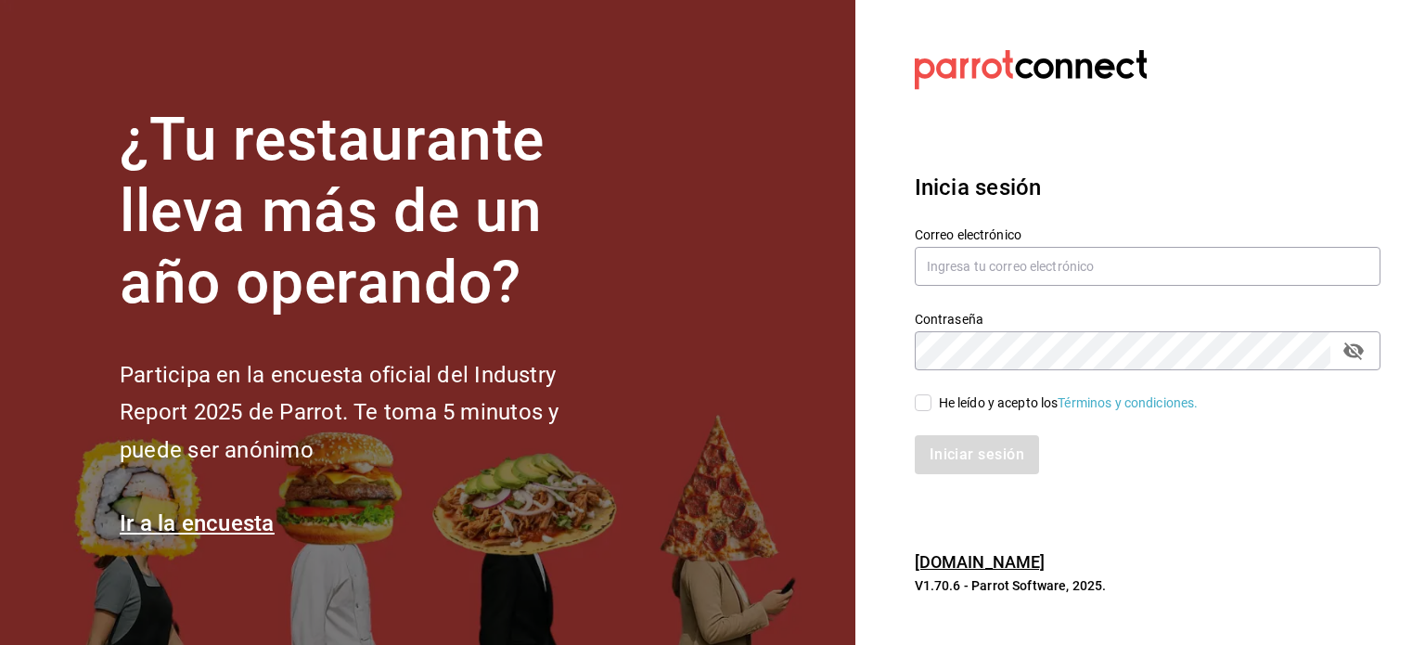 The width and height of the screenshot is (1425, 645). What do you see at coordinates (1148, 319) in the screenshot?
I see `label: Contraseña` at bounding box center [1148, 319].